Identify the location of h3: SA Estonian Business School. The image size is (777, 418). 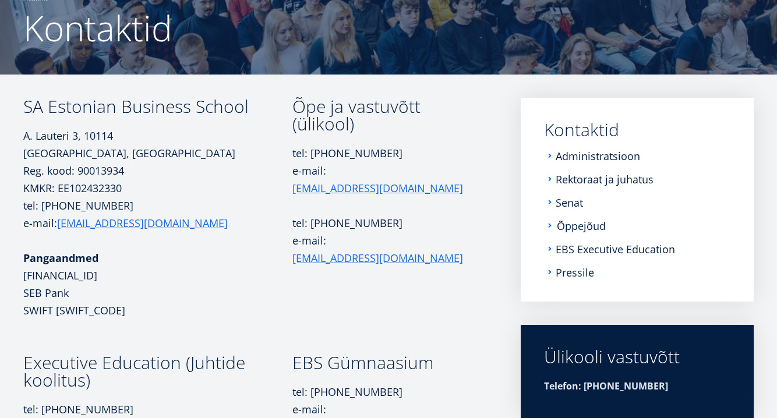
(158, 107).